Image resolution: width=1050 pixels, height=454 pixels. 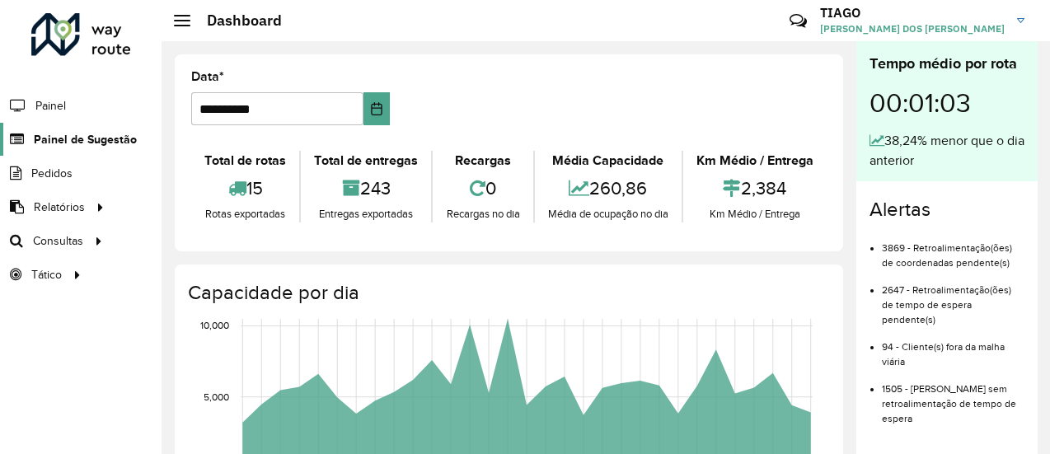 I want to click on div: Tempo médio por rota, so click(x=947, y=63).